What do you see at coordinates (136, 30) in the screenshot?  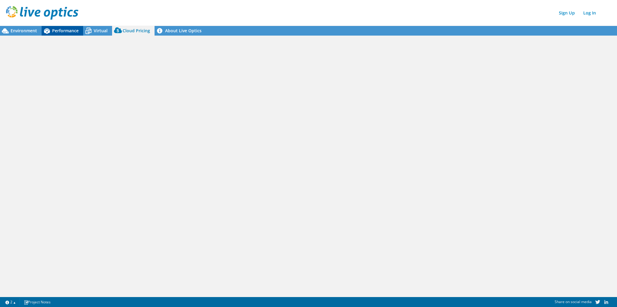 I see `span: Cloud Pricing` at bounding box center [136, 30].